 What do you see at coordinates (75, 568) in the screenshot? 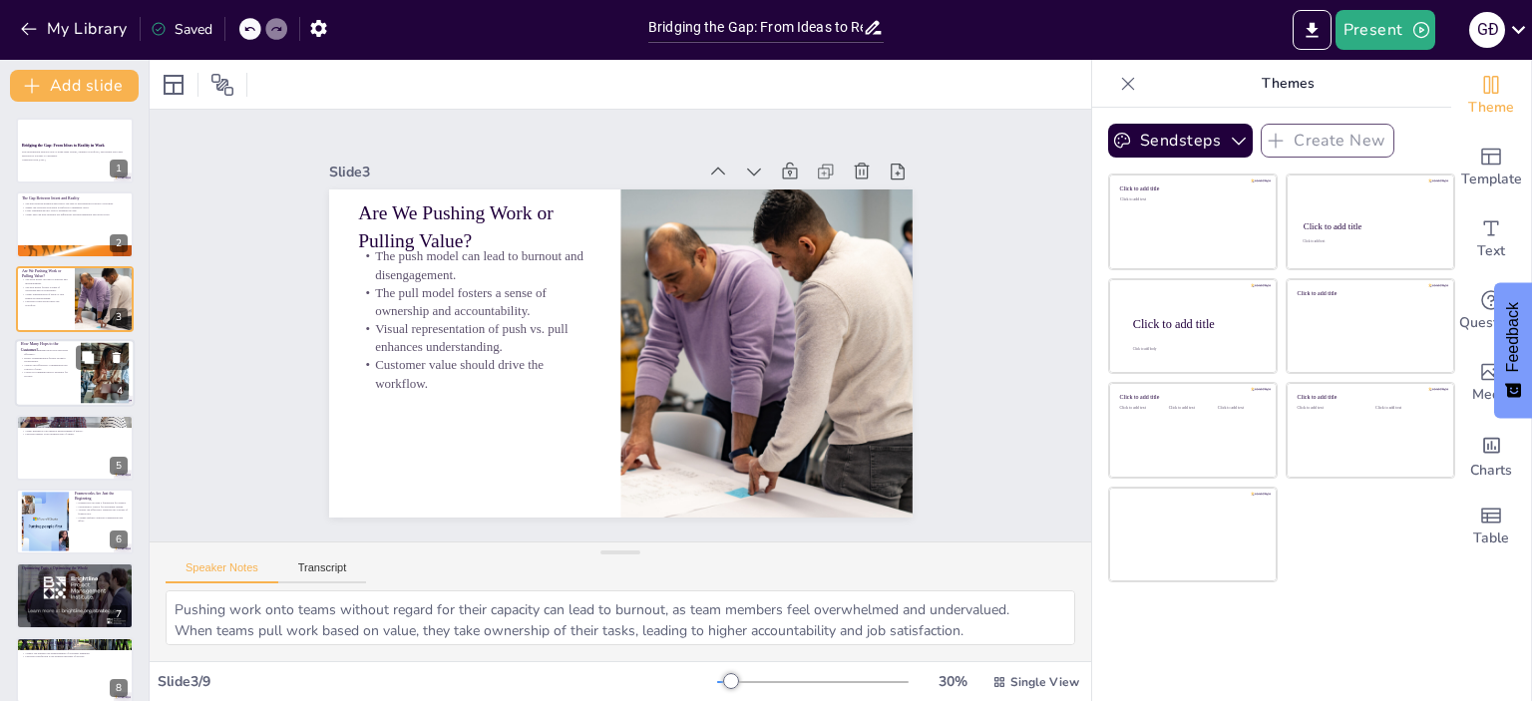
I see `p: Optimizing Parts ≠ Optimizing the Whole` at bounding box center [75, 568].